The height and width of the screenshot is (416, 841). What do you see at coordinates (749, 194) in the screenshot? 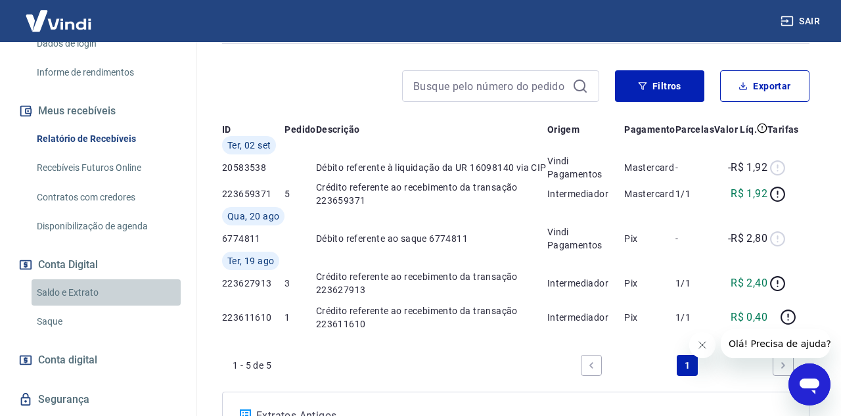
I see `p: R$ 1,92` at bounding box center [749, 194].